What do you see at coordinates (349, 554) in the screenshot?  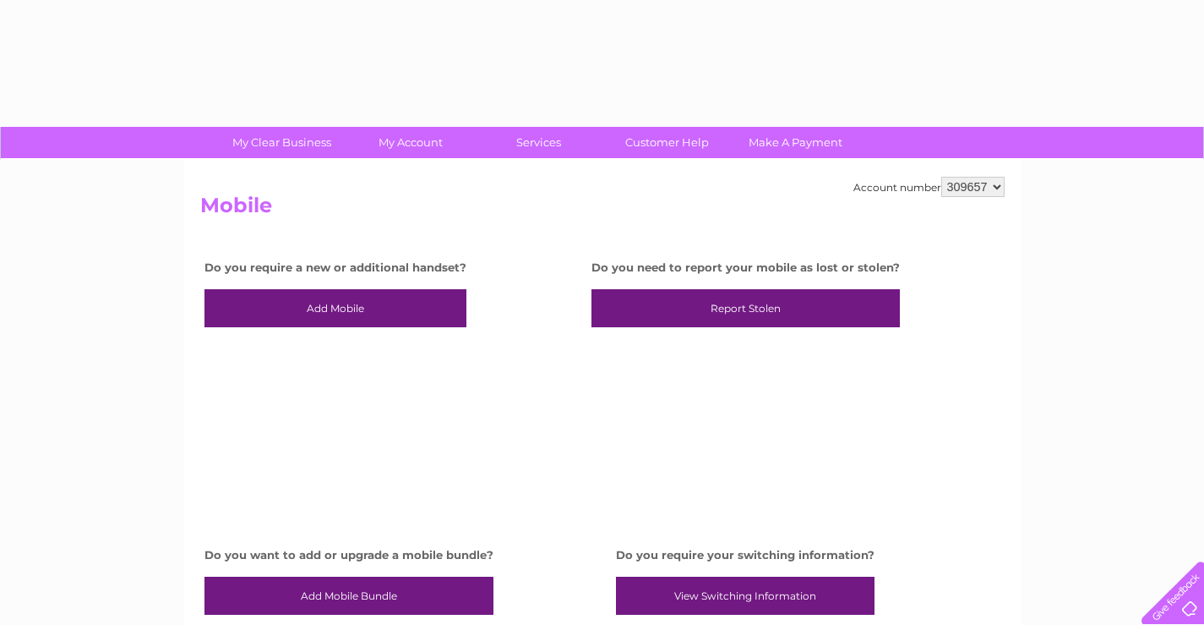 I see `h4: Do you want to add or upgrade a mobile bundle?` at bounding box center [349, 554].